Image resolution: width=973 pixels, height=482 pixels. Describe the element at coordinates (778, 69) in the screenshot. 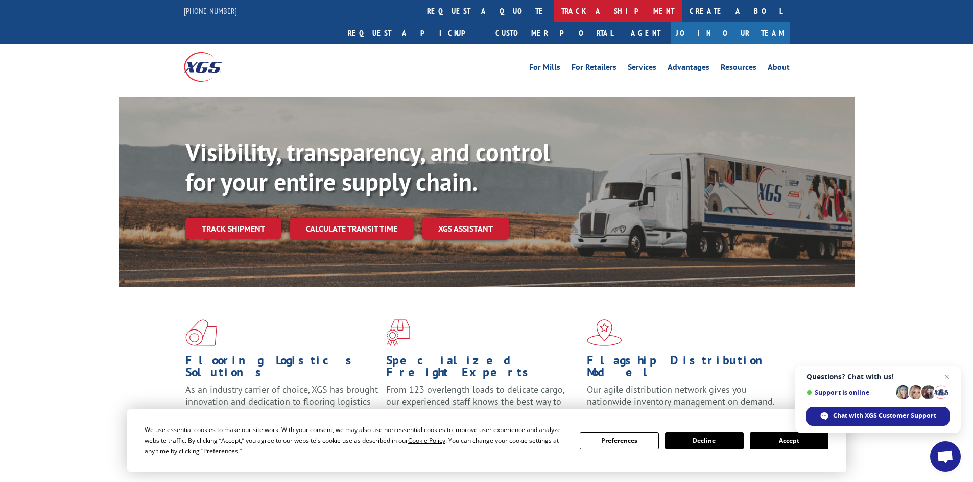

I see `a: About` at that location.